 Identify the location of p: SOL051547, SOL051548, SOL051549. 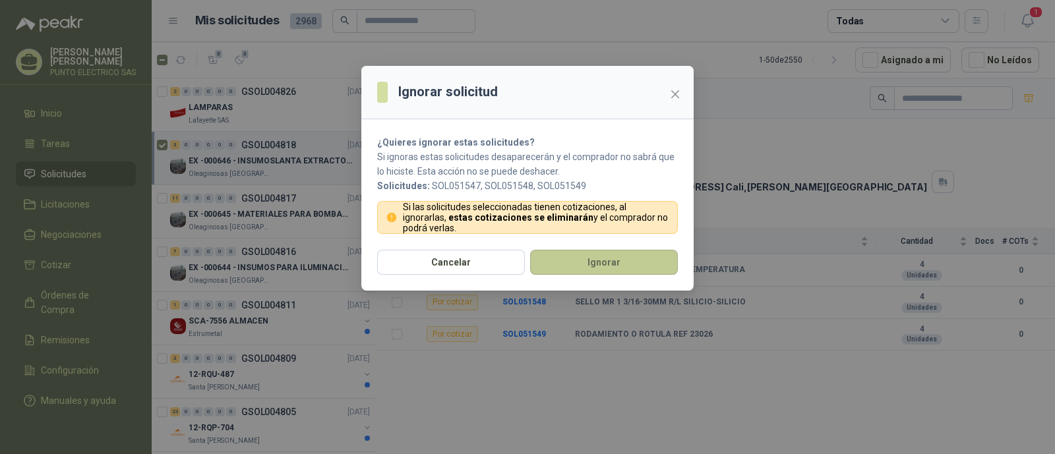
(527, 186).